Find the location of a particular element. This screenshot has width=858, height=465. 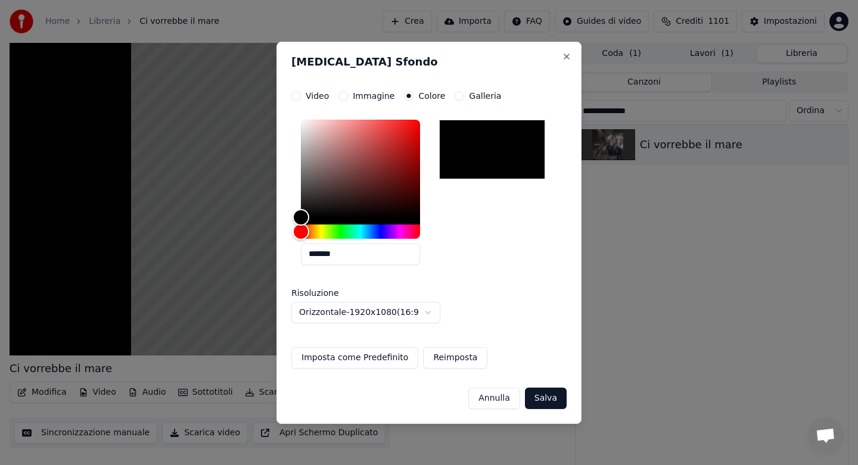

label: Risoluzione is located at coordinates (351, 293).